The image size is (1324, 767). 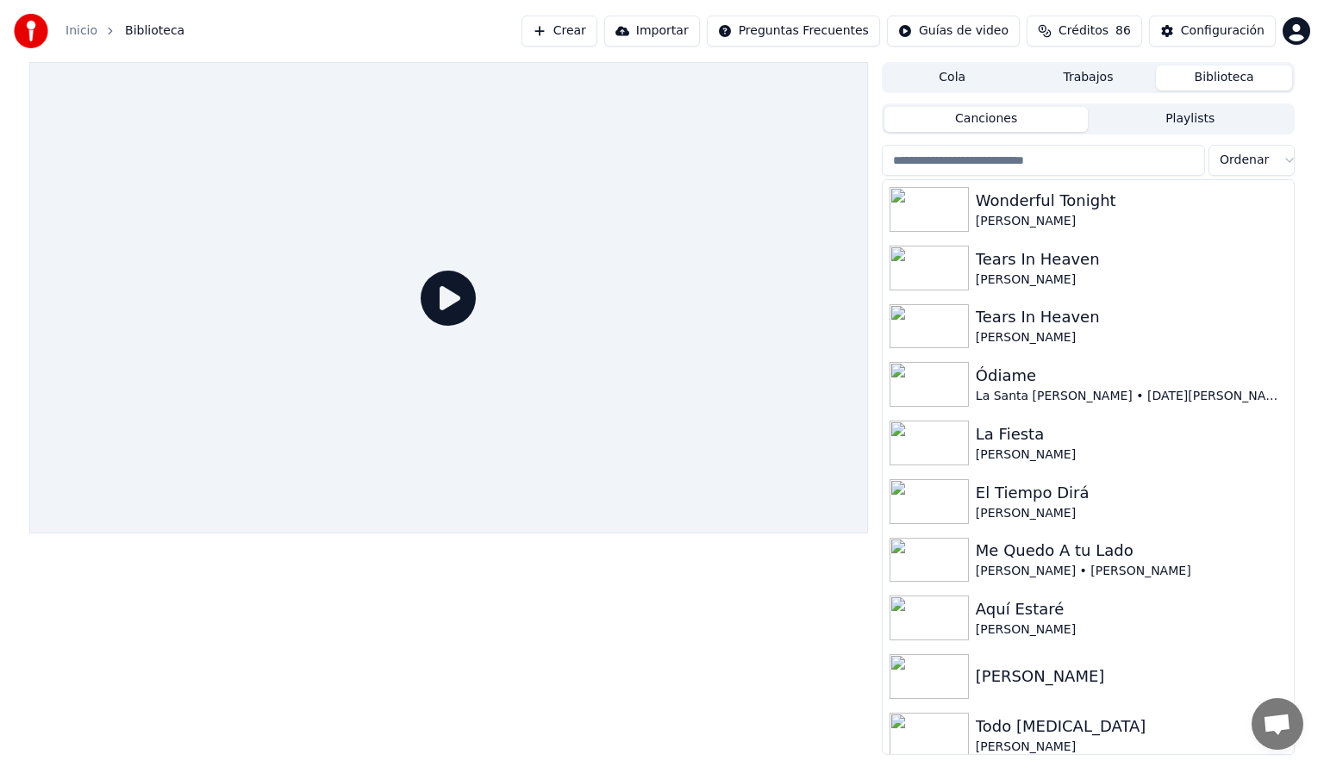 I want to click on div: Configuración, so click(x=1222, y=31).